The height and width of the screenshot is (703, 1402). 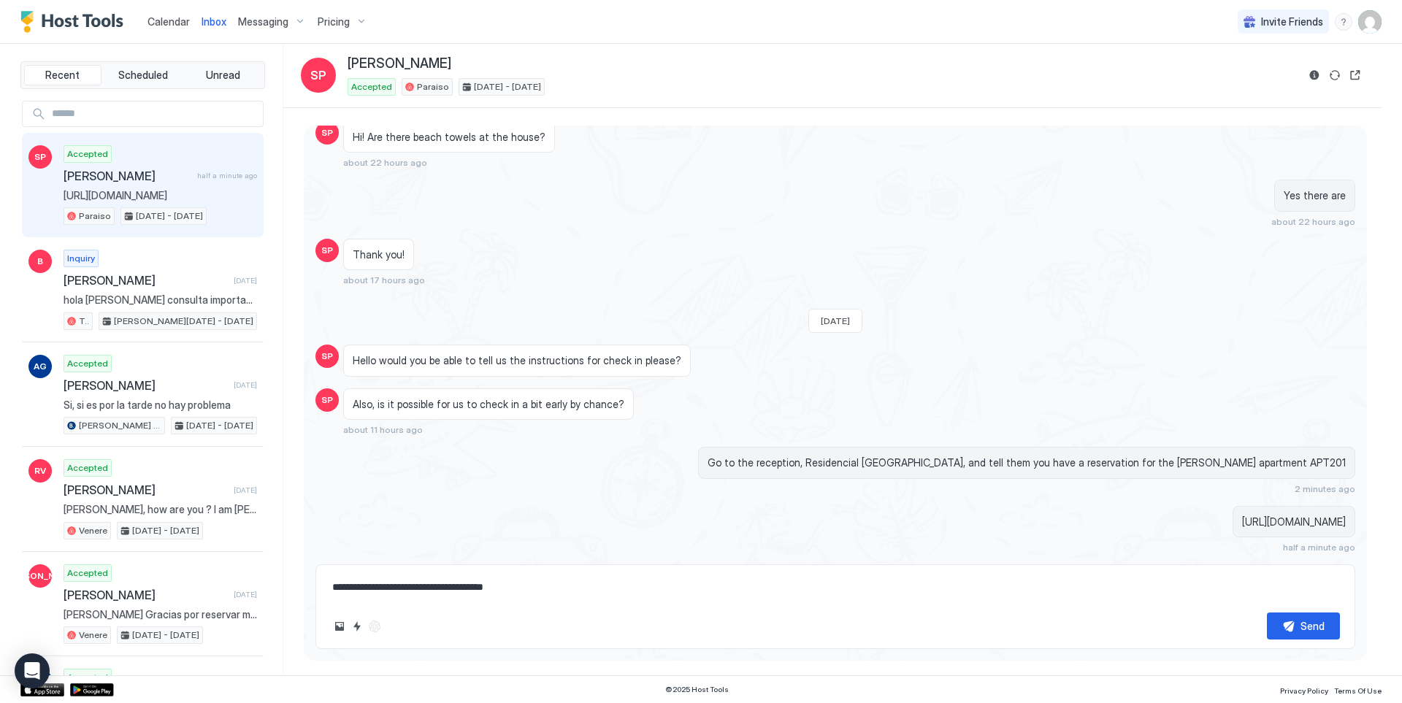 I want to click on span: Scheduled, so click(x=143, y=75).